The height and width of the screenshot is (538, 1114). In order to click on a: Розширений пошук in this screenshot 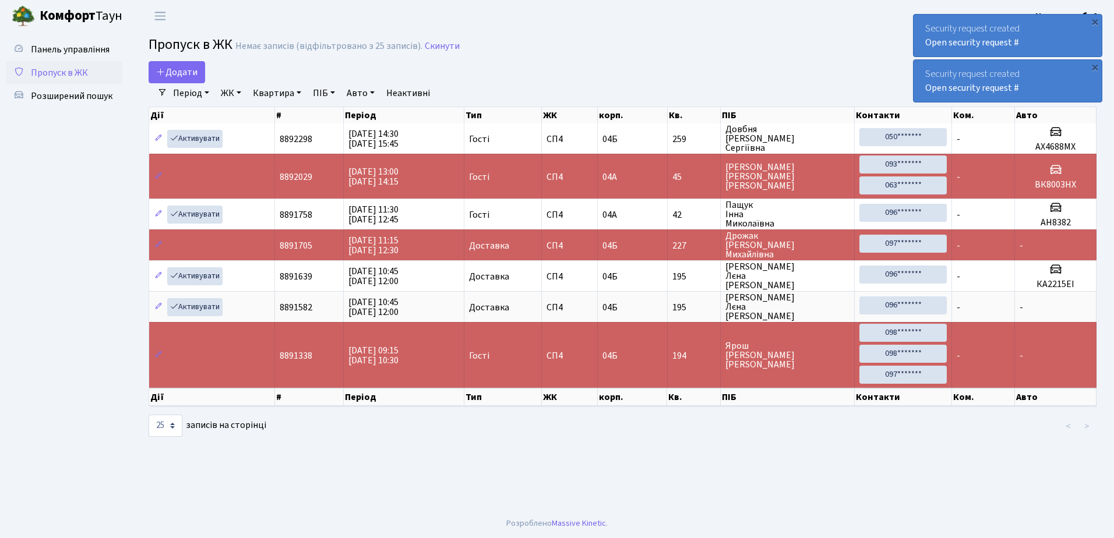, I will do `click(64, 96)`.